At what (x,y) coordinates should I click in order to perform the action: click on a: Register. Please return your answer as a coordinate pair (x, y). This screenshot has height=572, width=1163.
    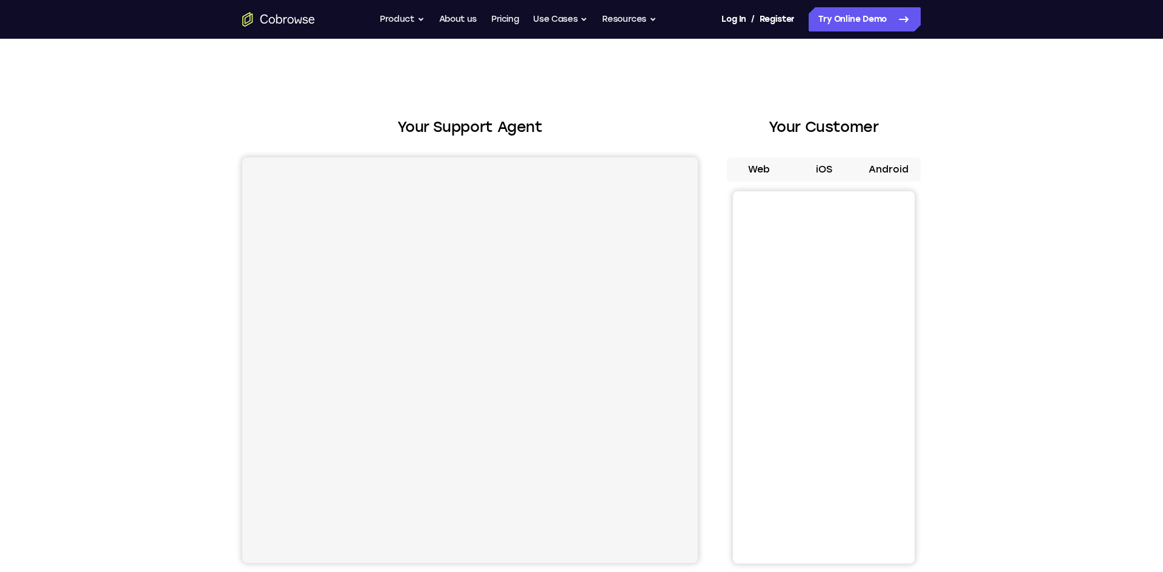
    Looking at the image, I should click on (777, 19).